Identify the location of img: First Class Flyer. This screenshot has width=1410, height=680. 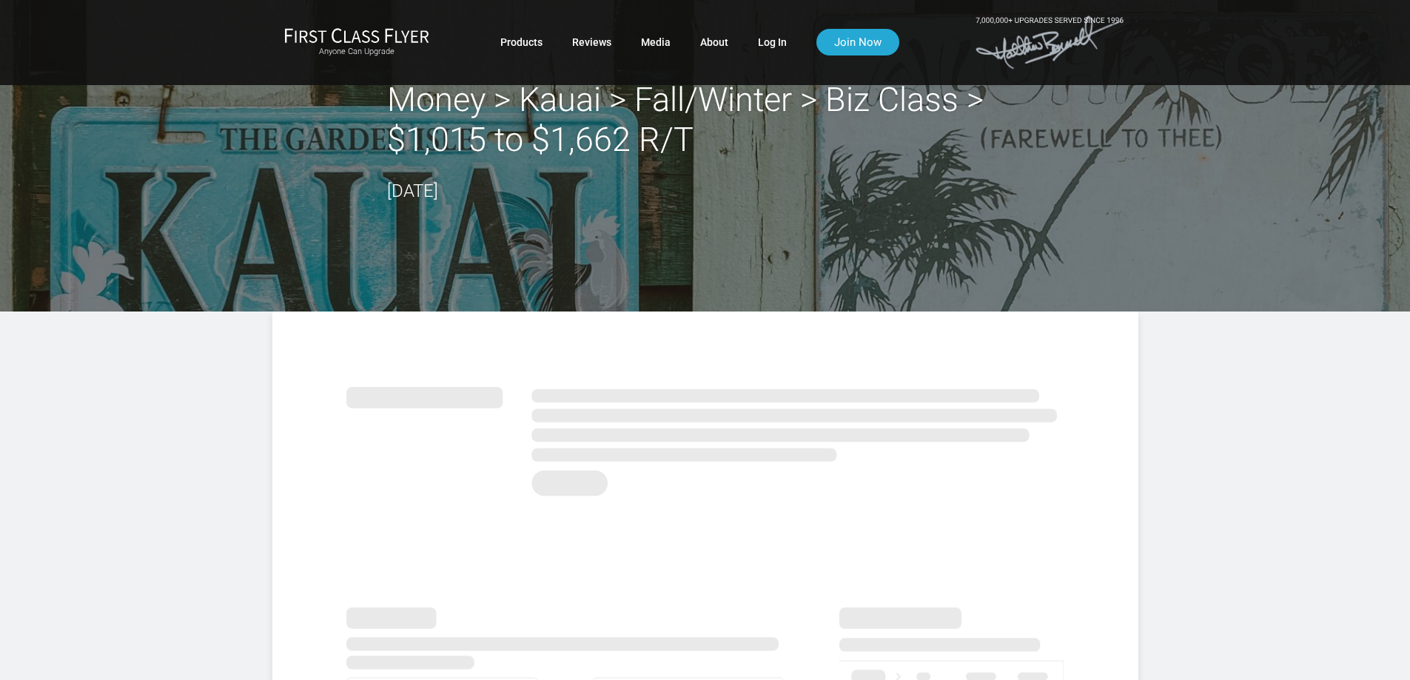
(357, 35).